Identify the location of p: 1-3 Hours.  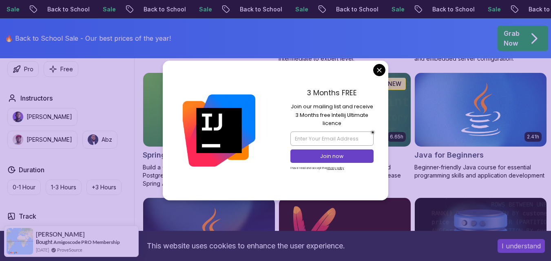
(64, 187).